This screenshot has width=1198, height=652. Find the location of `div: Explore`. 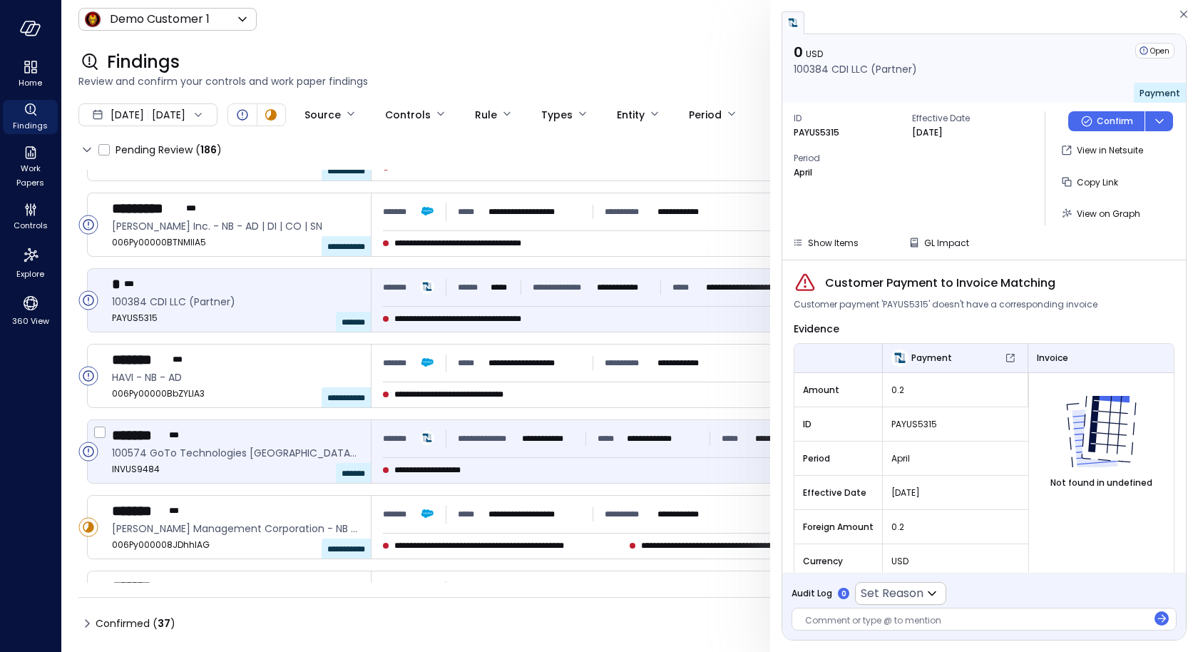

div: Explore is located at coordinates (30, 262).